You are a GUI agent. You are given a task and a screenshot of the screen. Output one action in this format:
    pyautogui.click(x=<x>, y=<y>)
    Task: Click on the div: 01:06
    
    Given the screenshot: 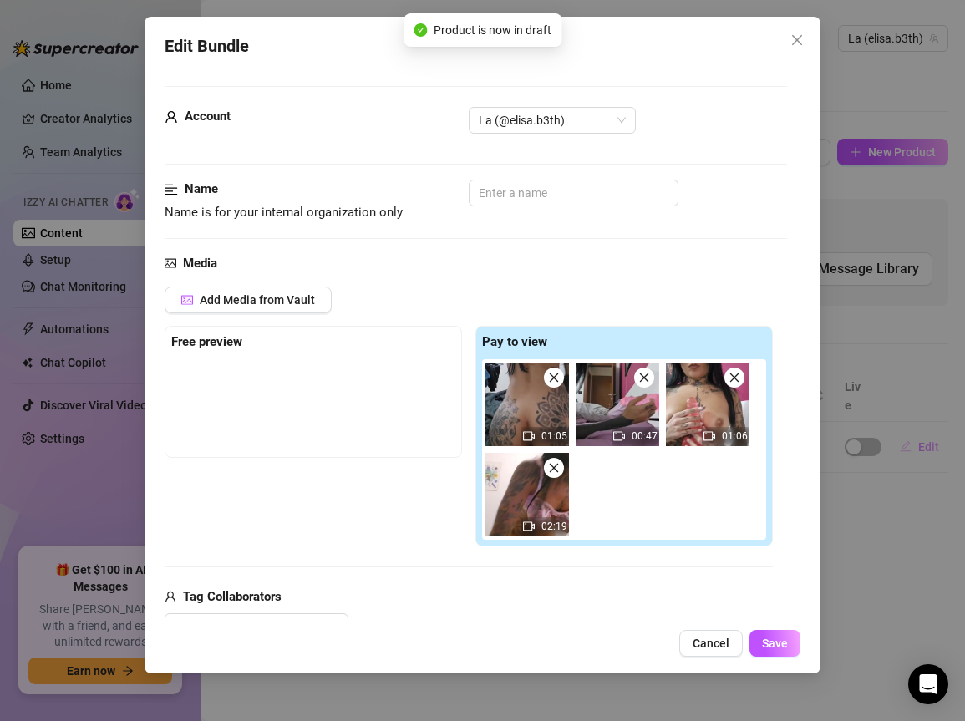 What is the action you would take?
    pyautogui.click(x=708, y=404)
    